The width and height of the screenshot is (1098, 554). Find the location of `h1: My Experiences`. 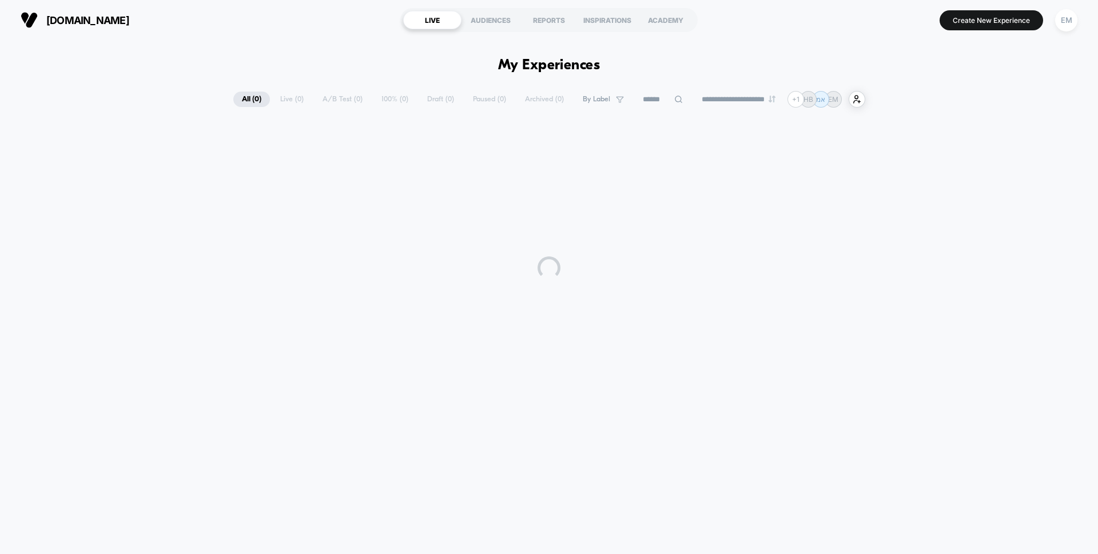

h1: My Experiences is located at coordinates (549, 65).